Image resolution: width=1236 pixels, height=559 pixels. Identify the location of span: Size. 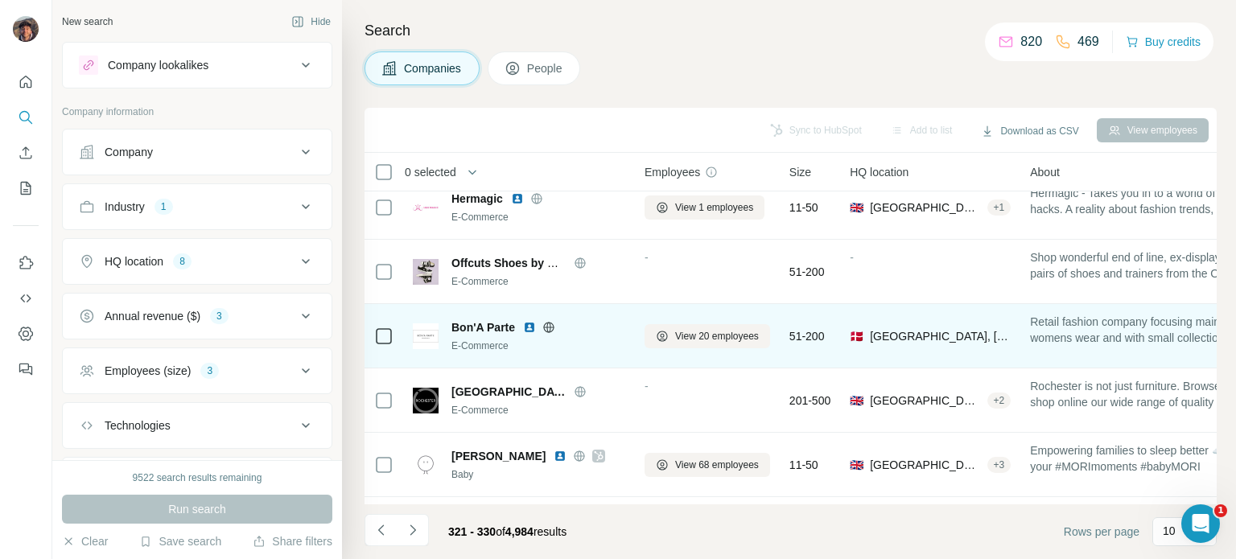
(800, 172).